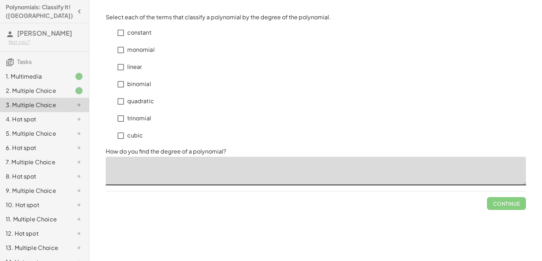  Describe the element at coordinates (34, 91) in the screenshot. I see `div: 2. Multiple Choice` at that location.